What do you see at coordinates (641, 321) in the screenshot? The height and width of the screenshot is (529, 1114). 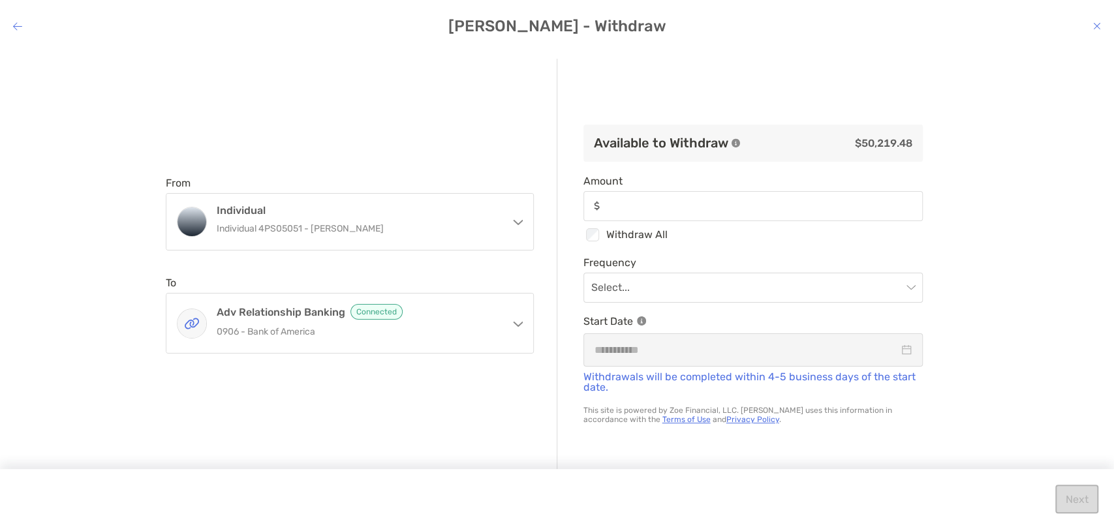 I see `img: Information Icon` at bounding box center [641, 321].